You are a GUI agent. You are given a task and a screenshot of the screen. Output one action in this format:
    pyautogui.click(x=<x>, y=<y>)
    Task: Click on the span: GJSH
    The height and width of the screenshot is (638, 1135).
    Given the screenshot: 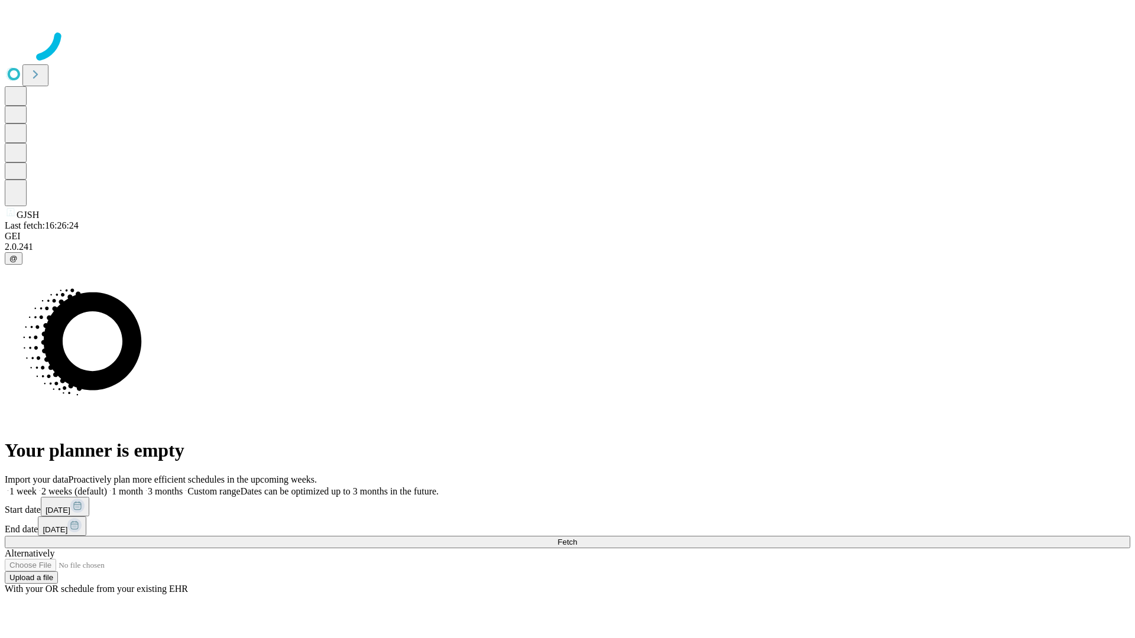 What is the action you would take?
    pyautogui.click(x=28, y=215)
    